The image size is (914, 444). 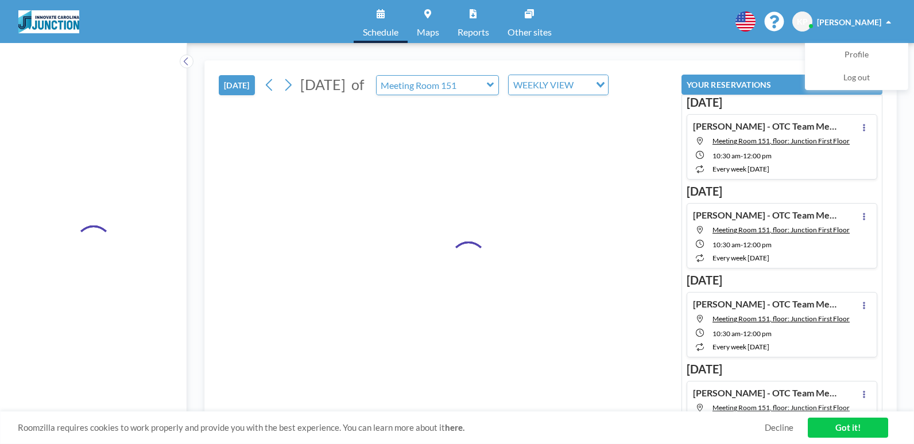 I want to click on div: Search for option, so click(x=558, y=85).